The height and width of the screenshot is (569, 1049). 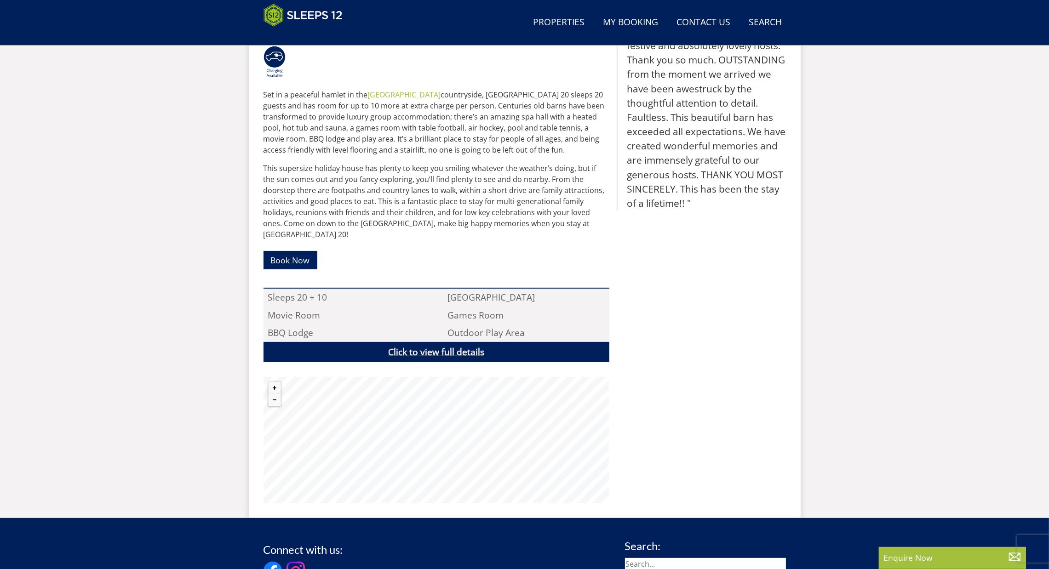 I want to click on li: Movie Room, so click(x=346, y=315).